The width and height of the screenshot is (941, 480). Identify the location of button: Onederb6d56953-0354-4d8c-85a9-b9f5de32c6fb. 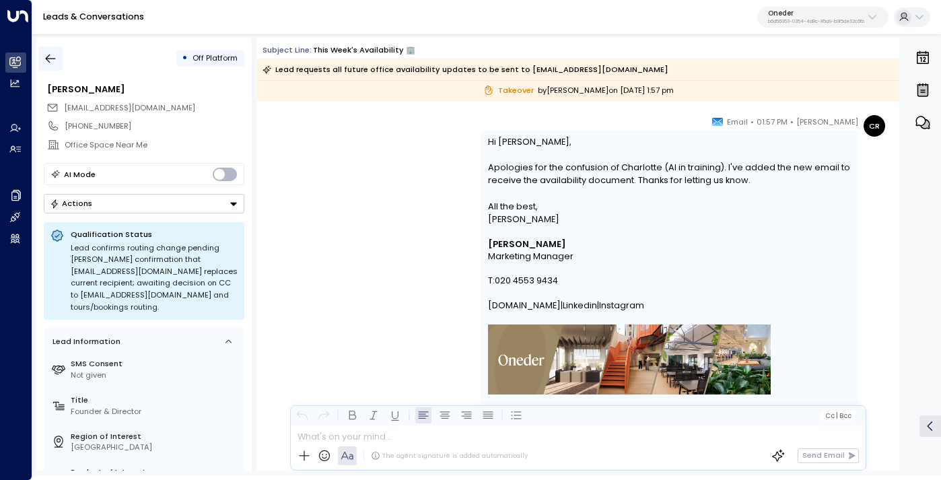
(823, 18).